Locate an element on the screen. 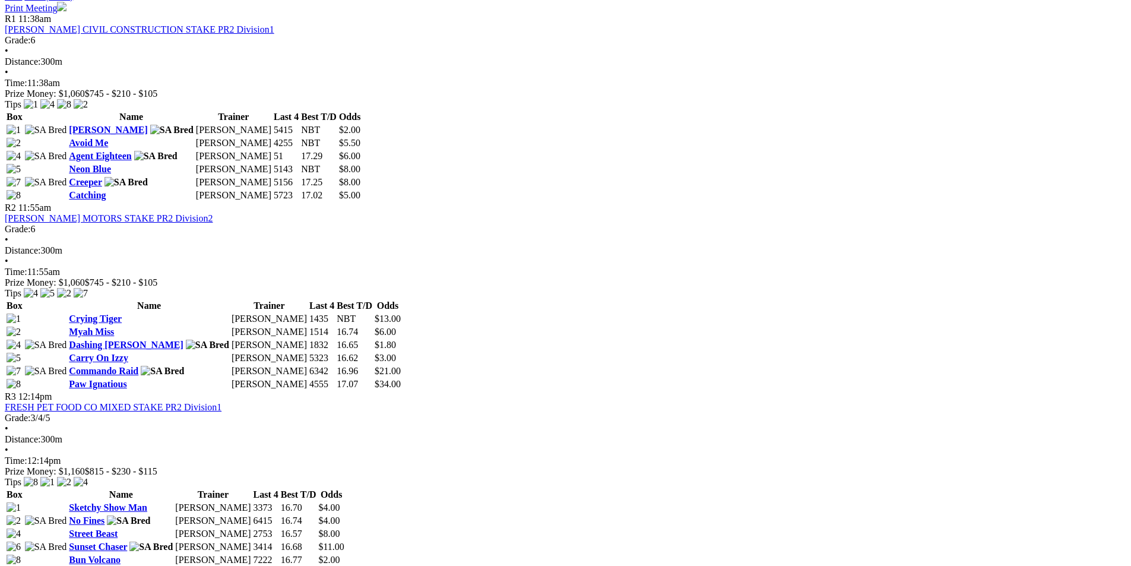 This screenshot has height=566, width=1131. span: $13.00 is located at coordinates (388, 318).